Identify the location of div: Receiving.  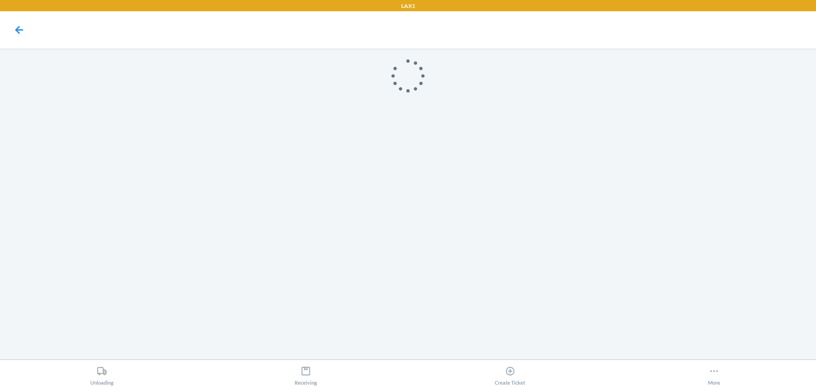
(306, 374).